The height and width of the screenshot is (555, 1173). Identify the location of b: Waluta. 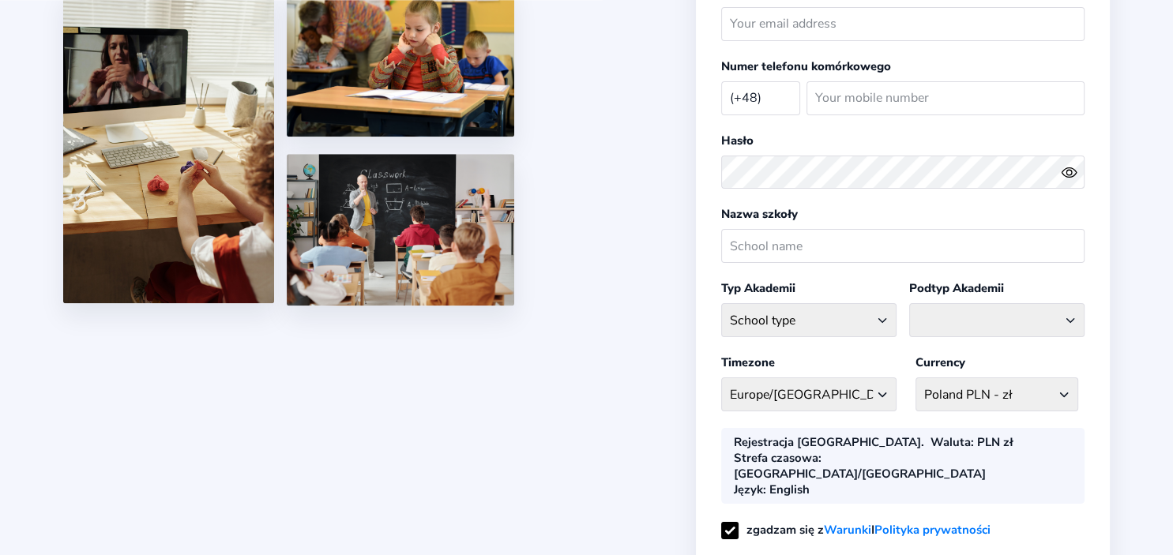
(950, 442).